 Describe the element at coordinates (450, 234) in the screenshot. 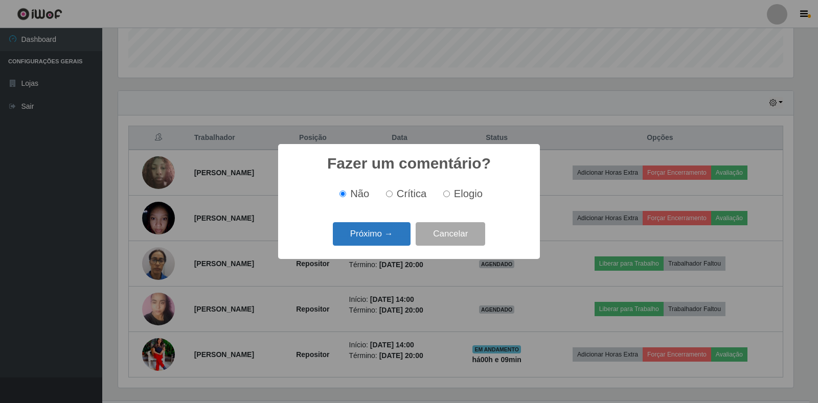

I see `button: Cancelar` at that location.